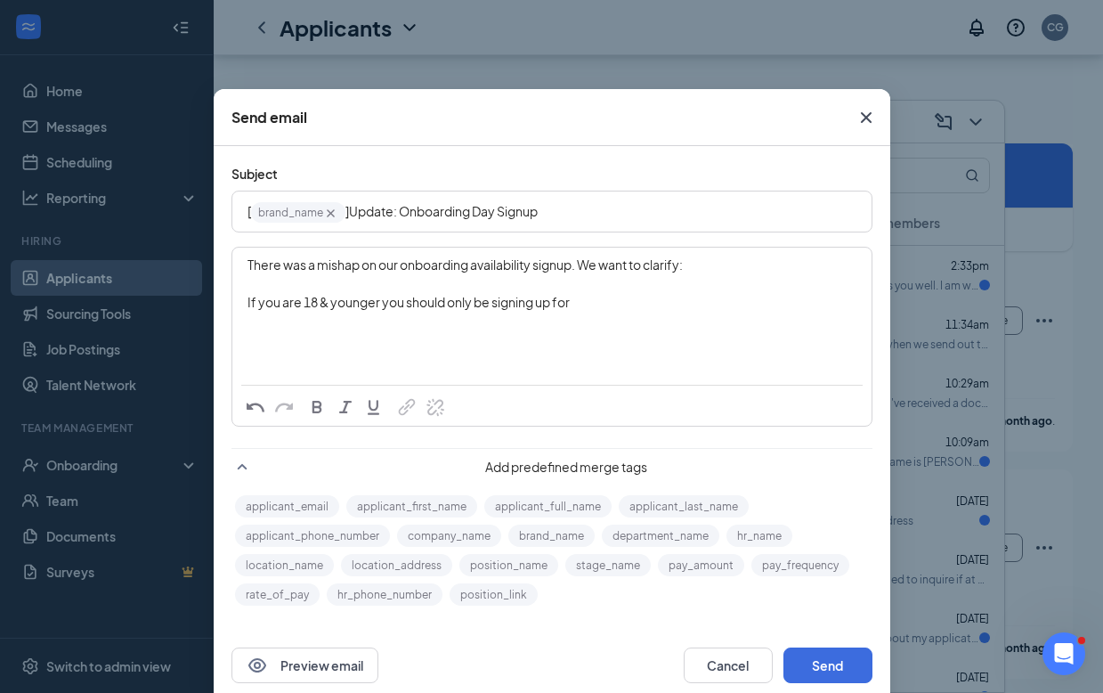  What do you see at coordinates (396, 564) in the screenshot?
I see `button: location_address` at bounding box center [396, 564].